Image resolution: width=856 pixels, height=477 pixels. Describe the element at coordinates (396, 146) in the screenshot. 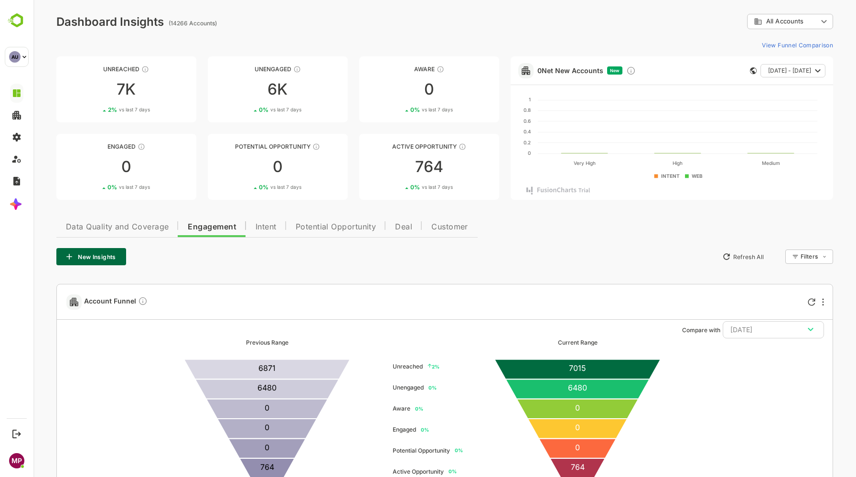

I see `div: Active Opportunity` at that location.